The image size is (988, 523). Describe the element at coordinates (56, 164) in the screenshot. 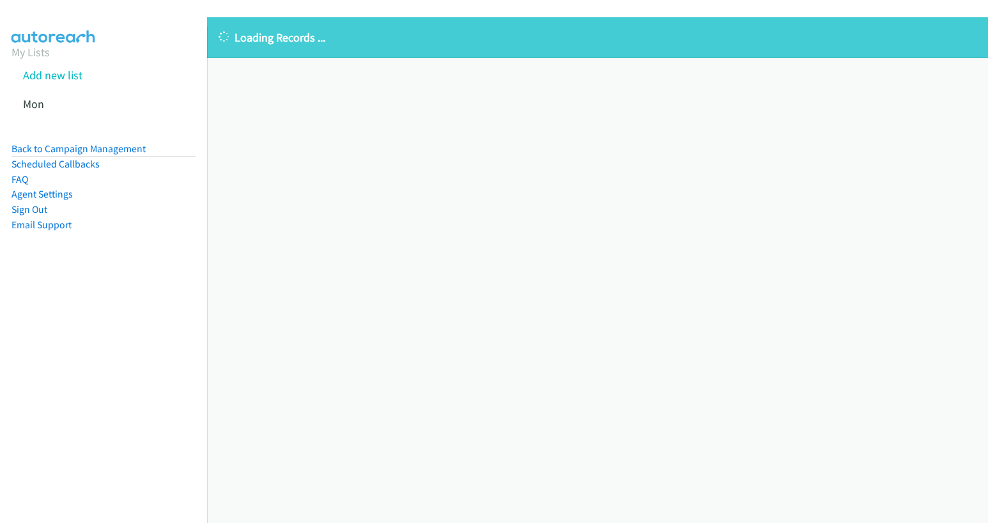

I see `a: Scheduled Callbacks` at that location.